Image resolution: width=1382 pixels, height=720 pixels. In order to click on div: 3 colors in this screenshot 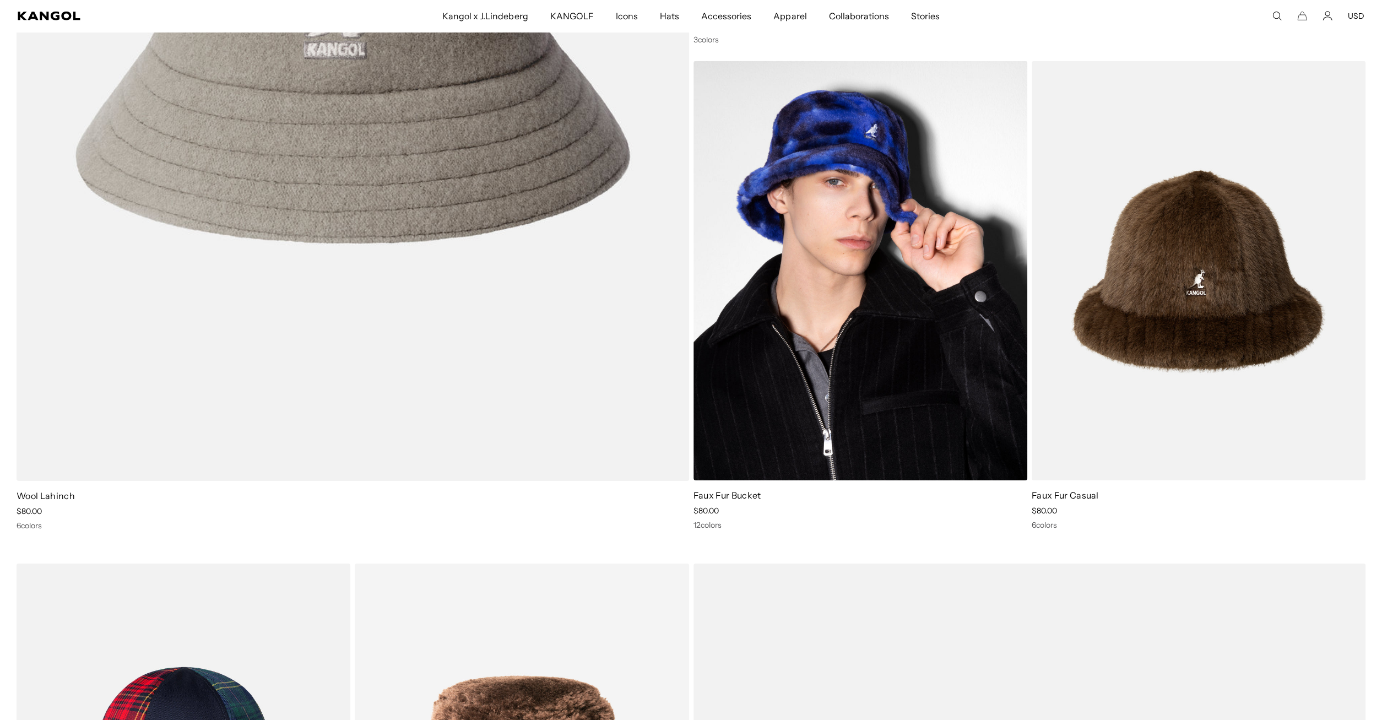, I will do `click(860, 40)`.